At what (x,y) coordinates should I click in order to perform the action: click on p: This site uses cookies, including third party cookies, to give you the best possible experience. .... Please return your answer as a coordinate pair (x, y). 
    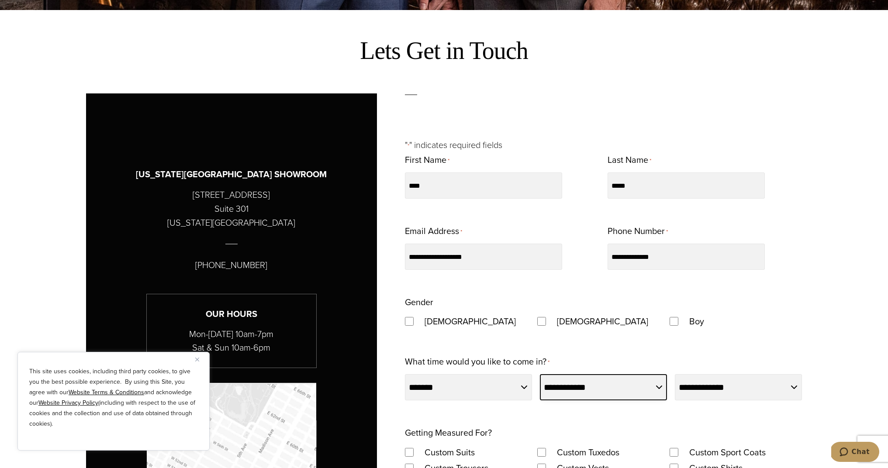
    Looking at the image, I should click on (114, 398).